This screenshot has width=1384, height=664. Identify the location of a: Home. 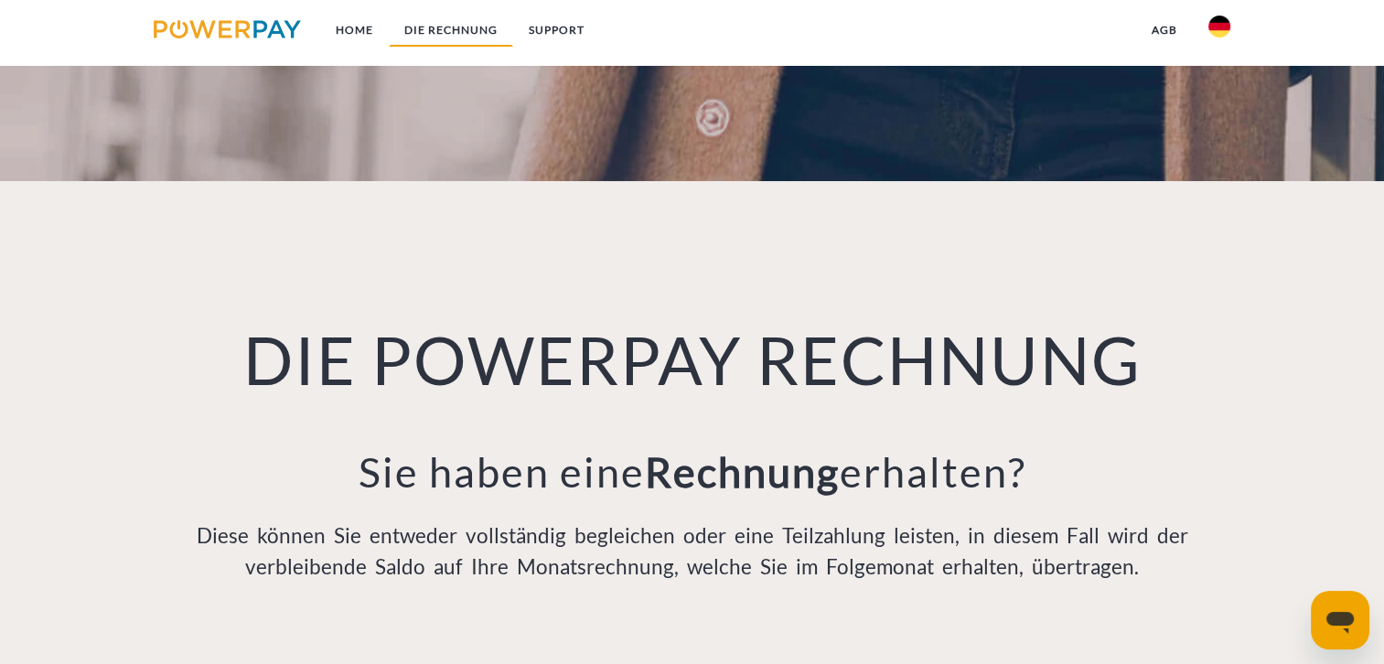
(354, 30).